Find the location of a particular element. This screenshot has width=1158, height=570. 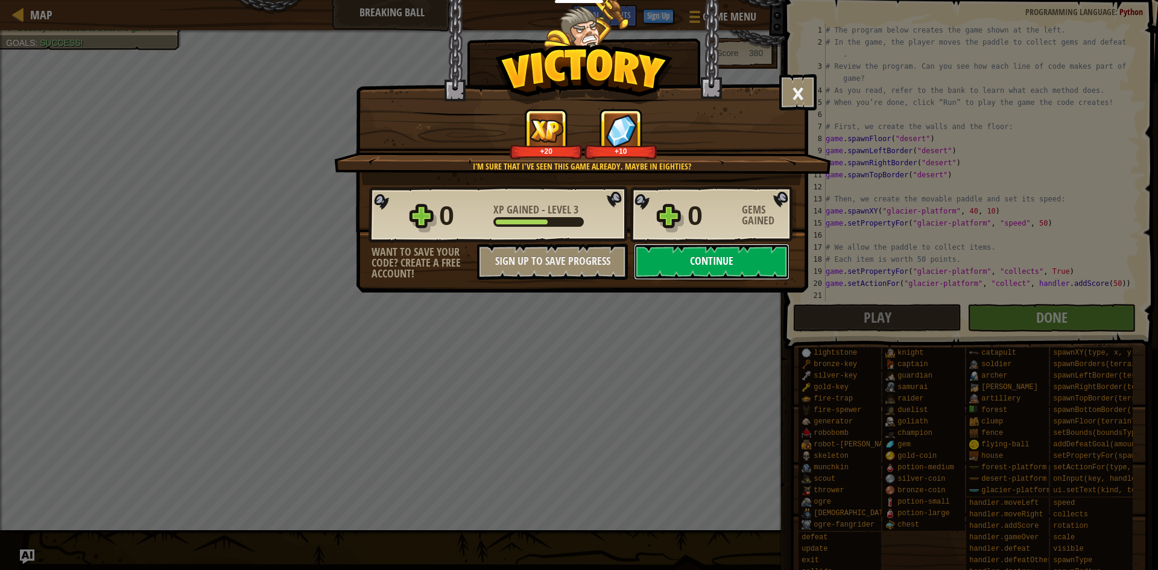

button: Continue is located at coordinates (712, 262).